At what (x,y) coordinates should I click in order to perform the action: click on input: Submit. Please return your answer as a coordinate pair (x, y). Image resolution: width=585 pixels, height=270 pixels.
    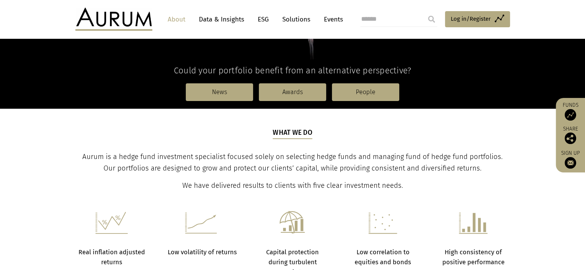
    Looking at the image, I should click on (431, 19).